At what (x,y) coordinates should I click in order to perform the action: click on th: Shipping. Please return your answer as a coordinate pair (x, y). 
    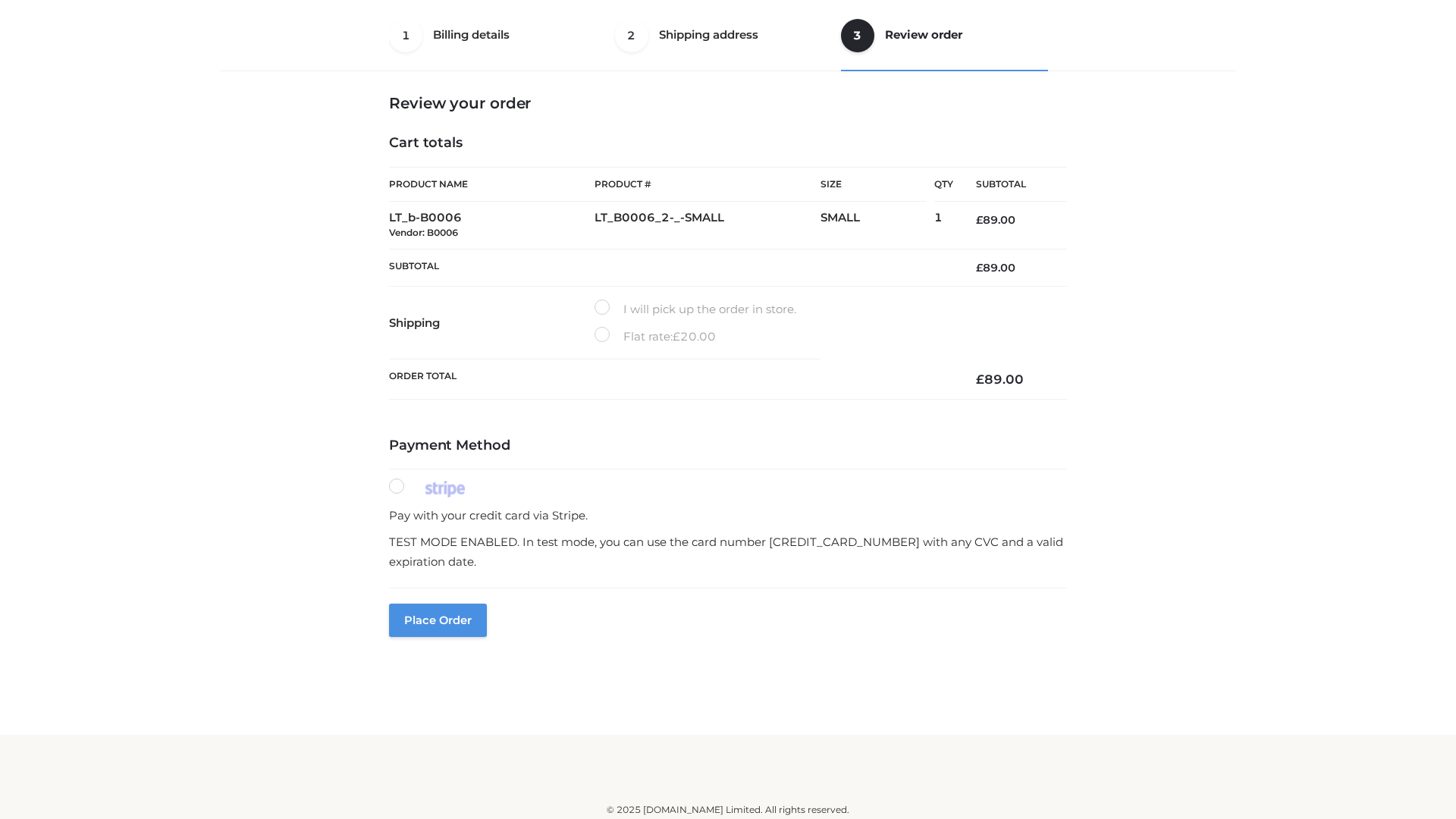
    Looking at the image, I should click on (492, 323).